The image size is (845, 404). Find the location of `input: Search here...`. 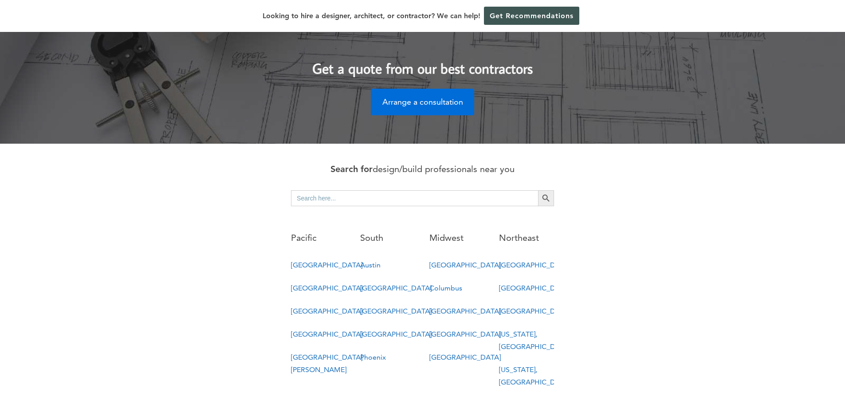

input: Search here... is located at coordinates (414, 198).